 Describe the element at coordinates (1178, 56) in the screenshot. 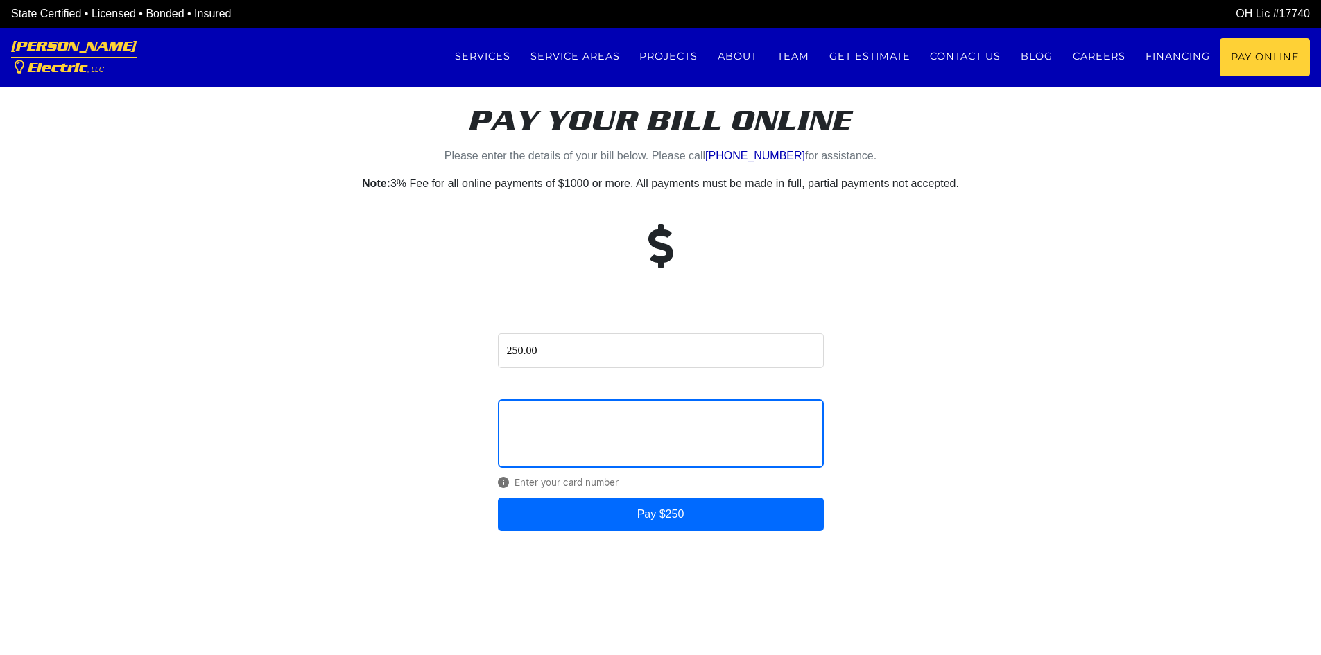

I see `a: Financing` at that location.